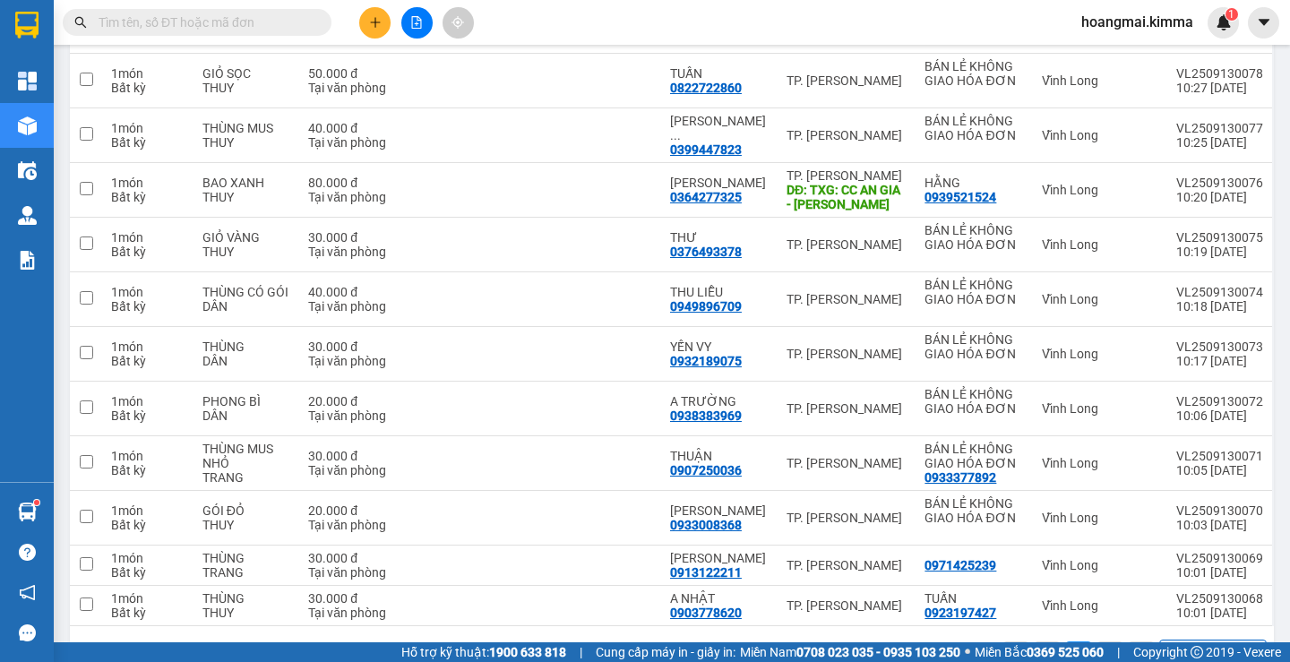 Image resolution: width=1290 pixels, height=662 pixels. What do you see at coordinates (961, 478) in the screenshot?
I see `div: 0933377892` at bounding box center [961, 478].